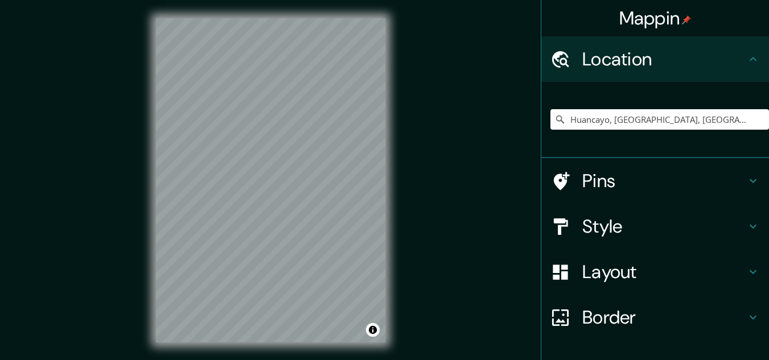 The height and width of the screenshot is (360, 769). Describe the element at coordinates (373, 330) in the screenshot. I see `button: Toggle attribution` at that location.